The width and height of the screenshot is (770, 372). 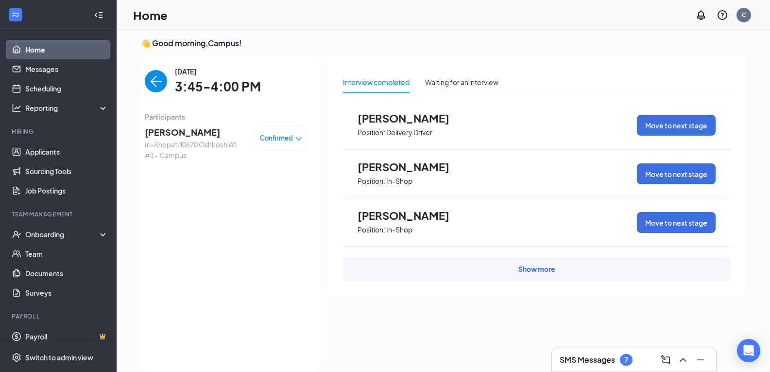 I want to click on a: Surveys, so click(x=67, y=292).